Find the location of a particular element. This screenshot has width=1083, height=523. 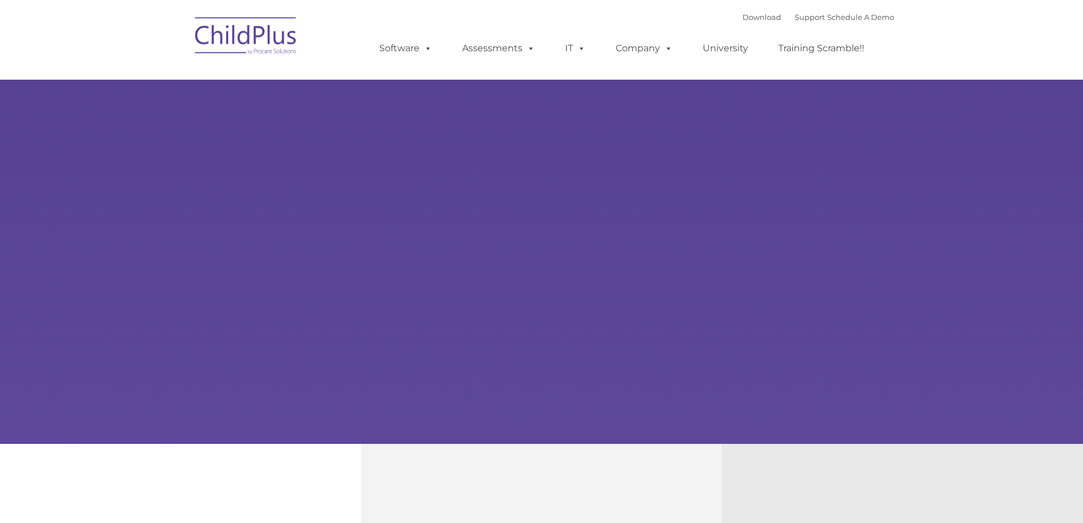

img: ChildPlus by Procare Solutions is located at coordinates (246, 38).